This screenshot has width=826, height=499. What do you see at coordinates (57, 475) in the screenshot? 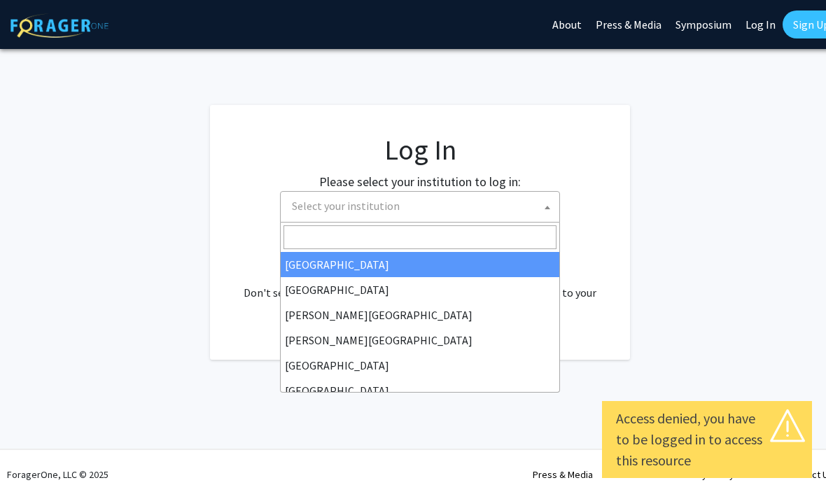
I see `div: ForagerOne, LLC © 2025` at bounding box center [57, 475].